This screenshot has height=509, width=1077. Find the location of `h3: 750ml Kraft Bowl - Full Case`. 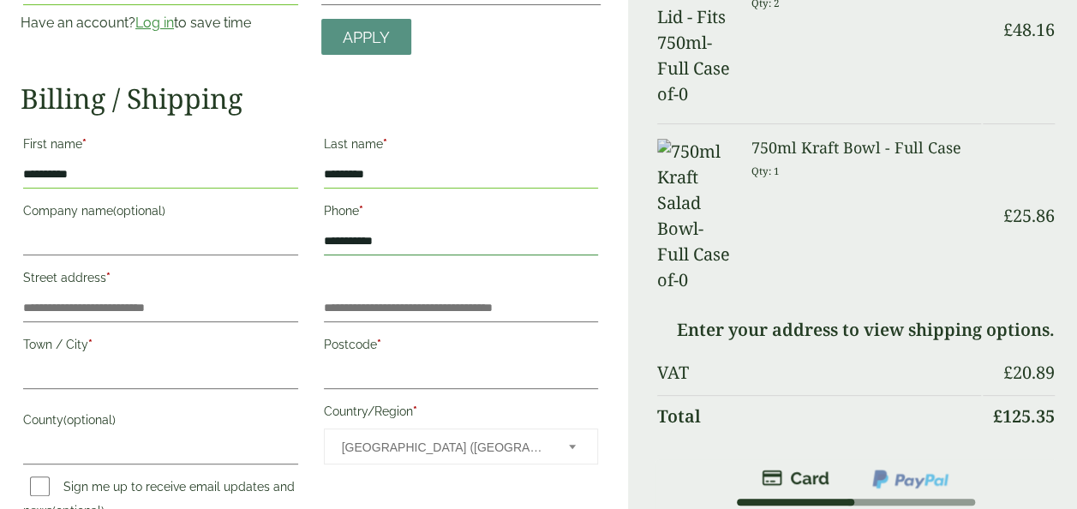

h3: 750ml Kraft Bowl - Full Case is located at coordinates (866, 148).